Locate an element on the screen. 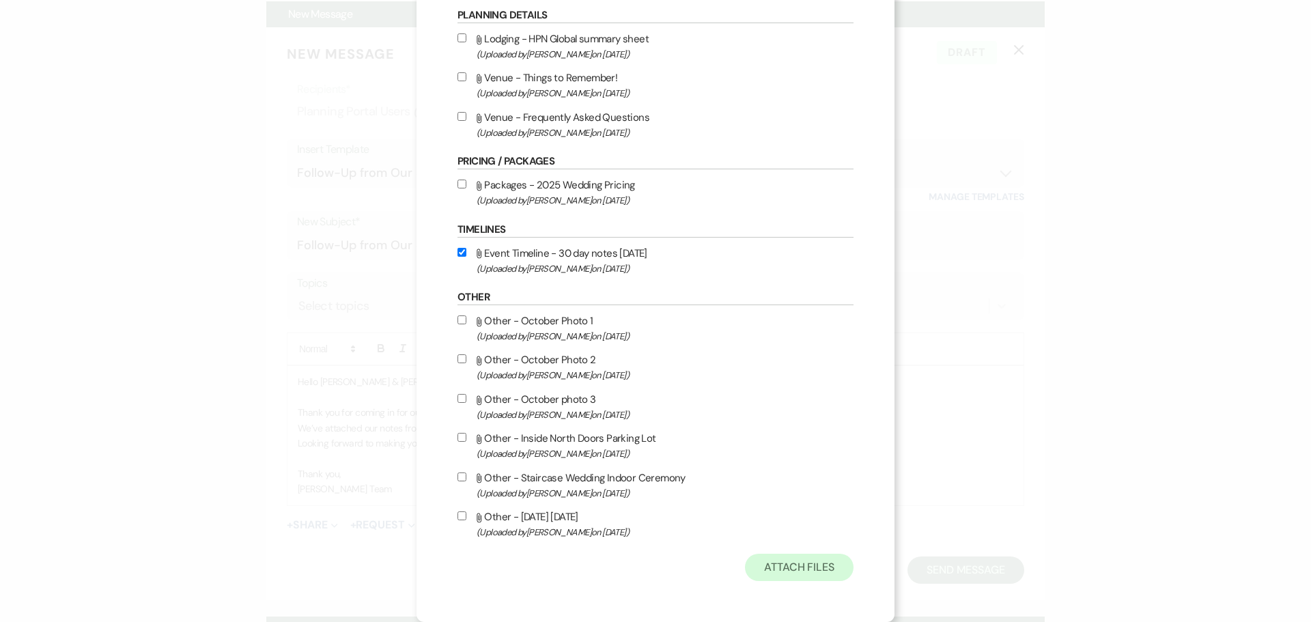 This screenshot has height=622, width=1311. h6: Other is located at coordinates (656, 298).